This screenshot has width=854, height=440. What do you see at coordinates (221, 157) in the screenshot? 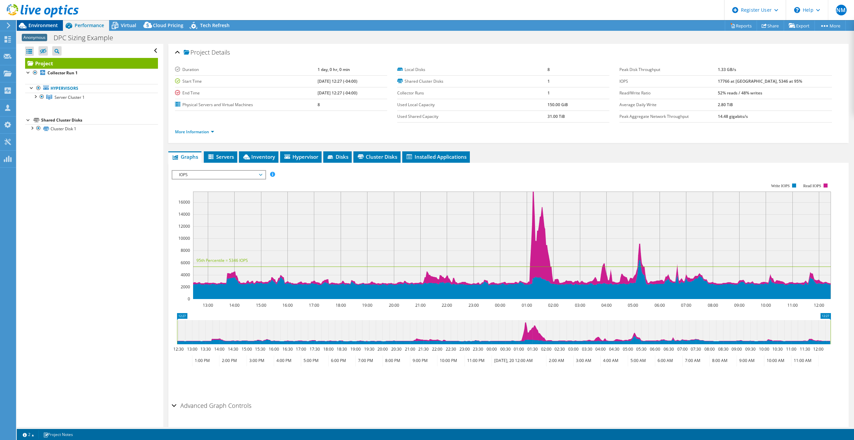
I see `span: Servers` at bounding box center [221, 157].